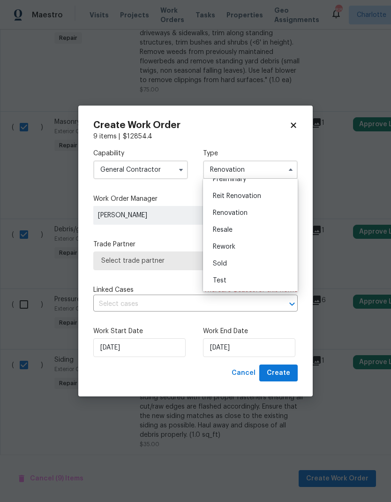  What do you see at coordinates (138, 137) in the screenshot?
I see `span: $ 12854.4` at bounding box center [138, 137].